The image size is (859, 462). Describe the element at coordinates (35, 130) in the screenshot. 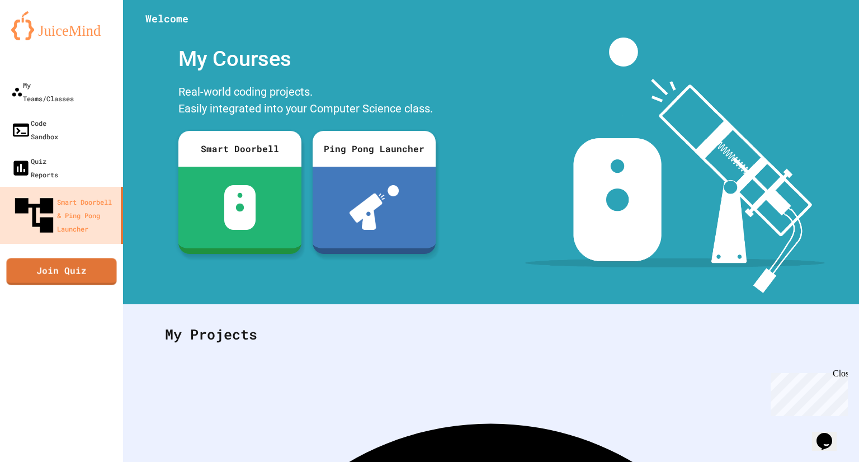

I see `div: Code Sandbox` at that location.